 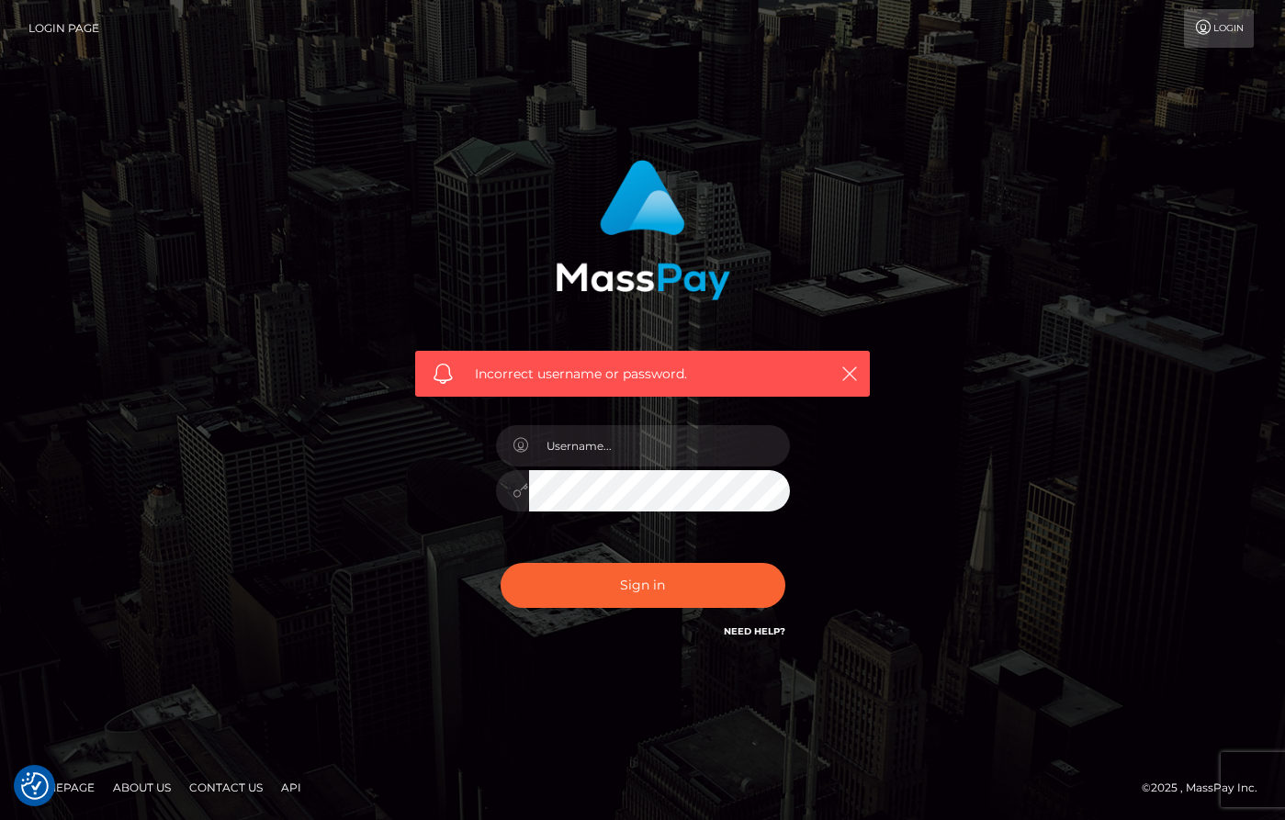 I want to click on a: Need Help?, so click(x=754, y=631).